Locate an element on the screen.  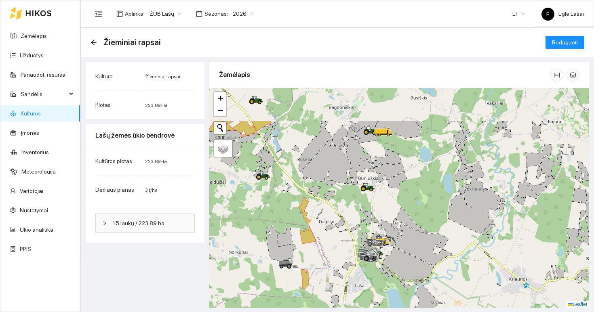
span: layout is located at coordinates (120, 14).